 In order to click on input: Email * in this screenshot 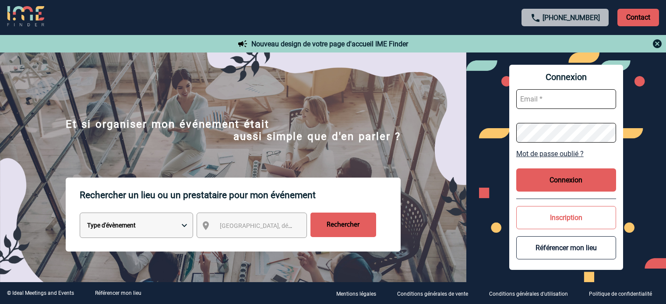, I will do `click(566, 99)`.